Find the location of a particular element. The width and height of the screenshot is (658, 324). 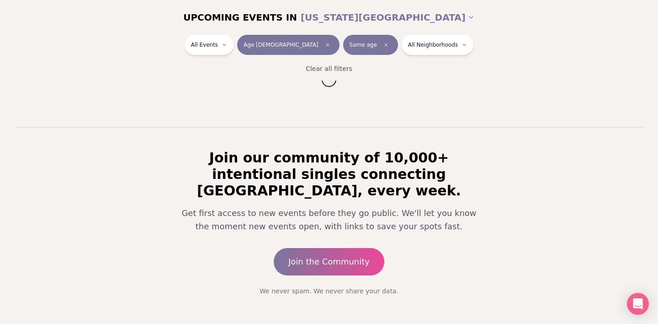

button: All Neighborhoods is located at coordinates (437, 45).